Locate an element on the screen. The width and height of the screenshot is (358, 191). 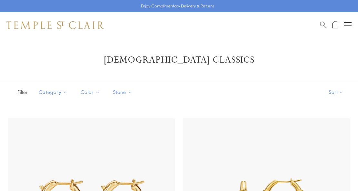
span: Color is located at coordinates (91, 92).